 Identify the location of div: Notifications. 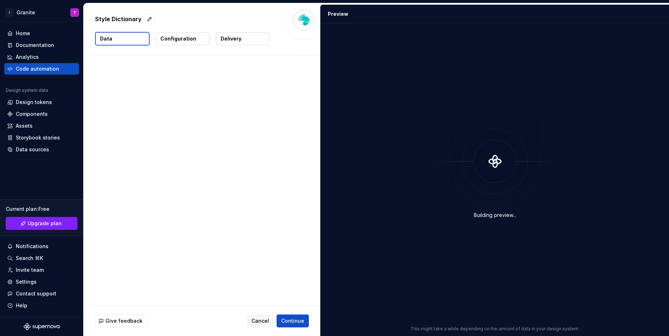
(32, 246).